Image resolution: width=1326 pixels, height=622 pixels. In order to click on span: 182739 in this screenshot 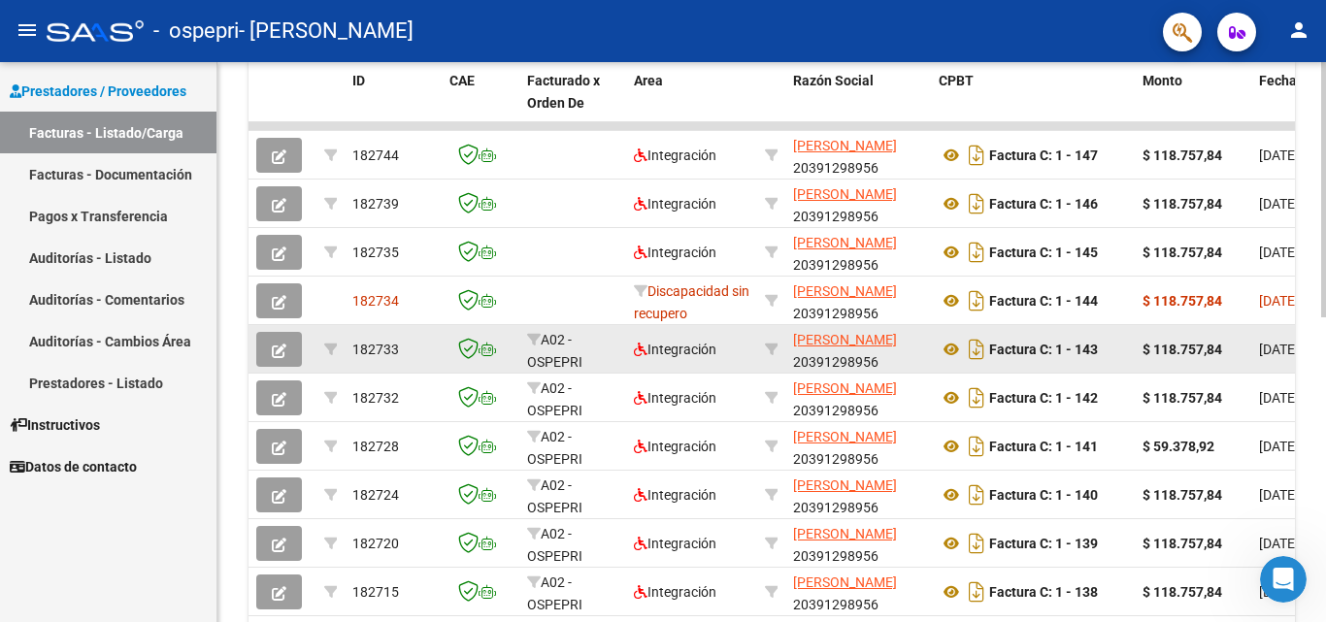, I will do `click(376, 204)`.